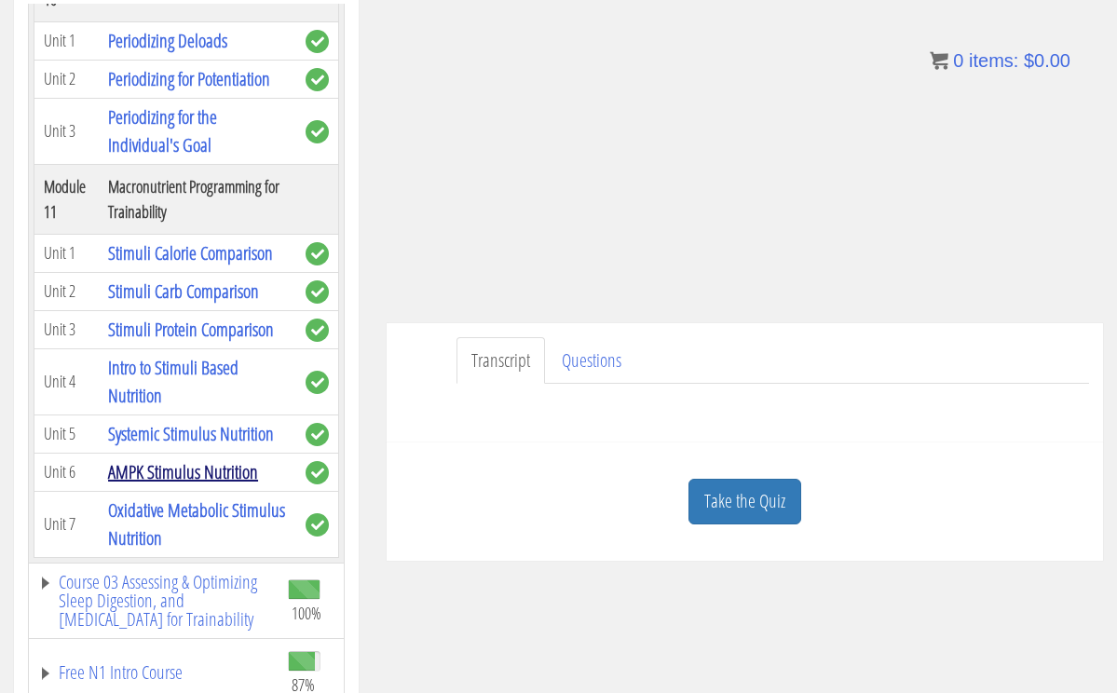 Image resolution: width=1117 pixels, height=693 pixels. Describe the element at coordinates (67, 381) in the screenshot. I see `td: Unit 4` at that location.